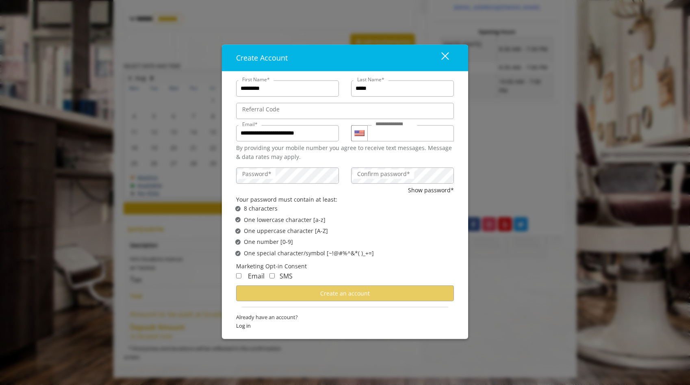  What do you see at coordinates (371, 79) in the screenshot?
I see `label: Last Name*` at bounding box center [371, 79].